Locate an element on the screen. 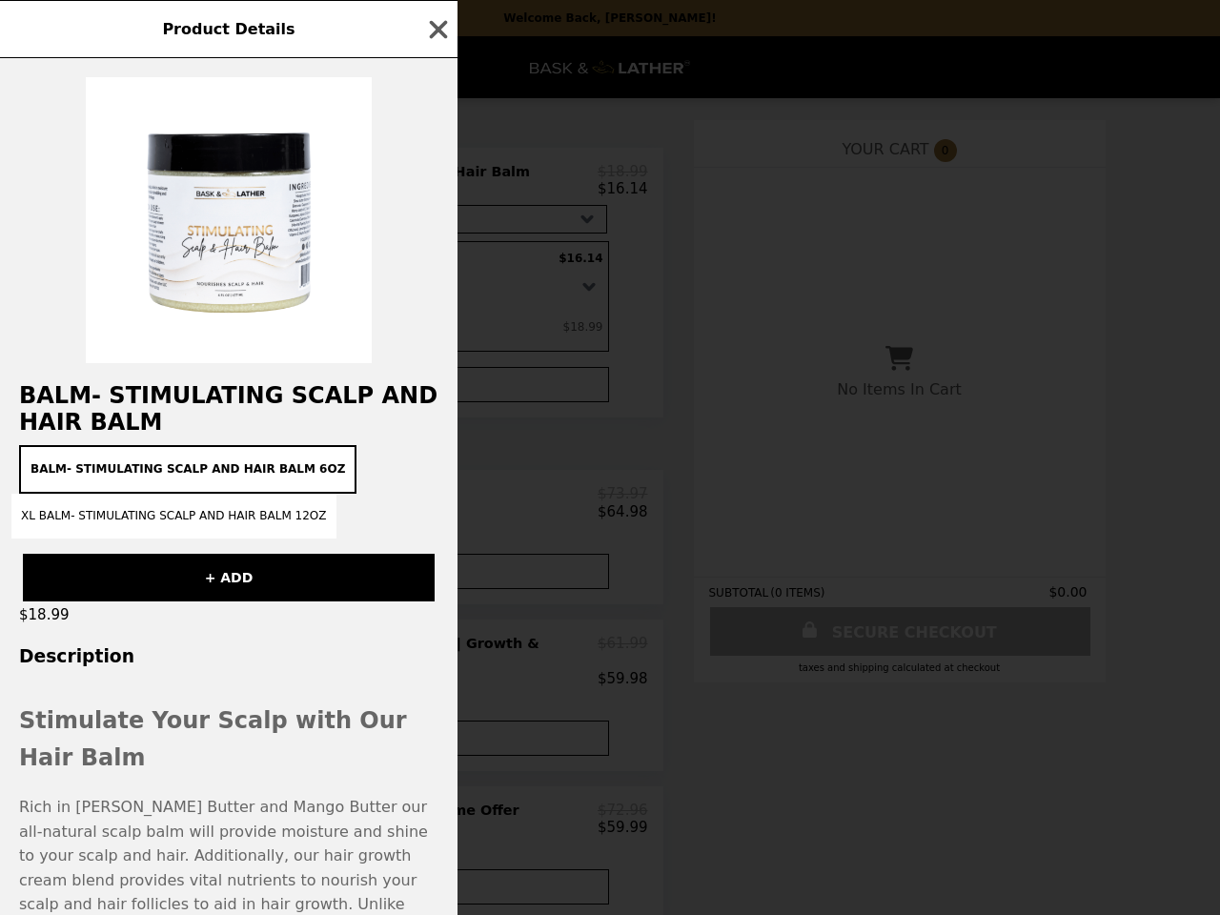 This screenshot has width=1220, height=915. button: BALM- Stimulating Scalp and Hair Balm 6oz is located at coordinates (188, 469).